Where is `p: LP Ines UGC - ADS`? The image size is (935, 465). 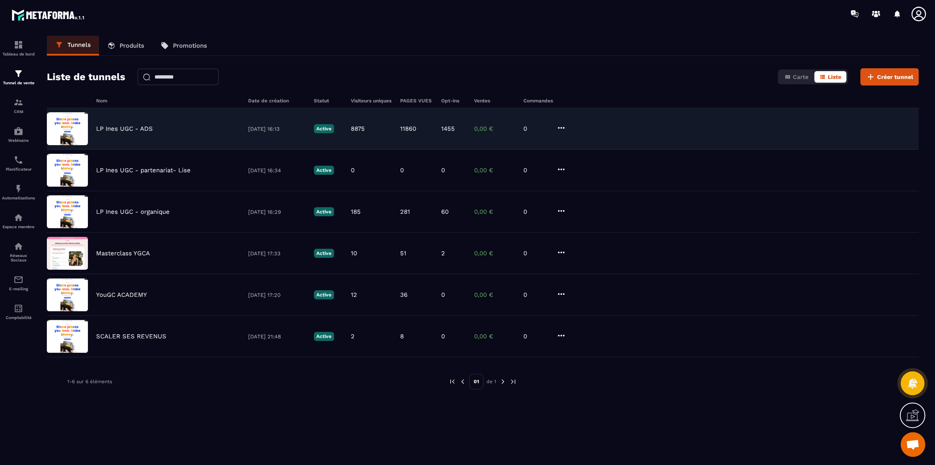
p: LP Ines UGC - ADS is located at coordinates (125, 129).